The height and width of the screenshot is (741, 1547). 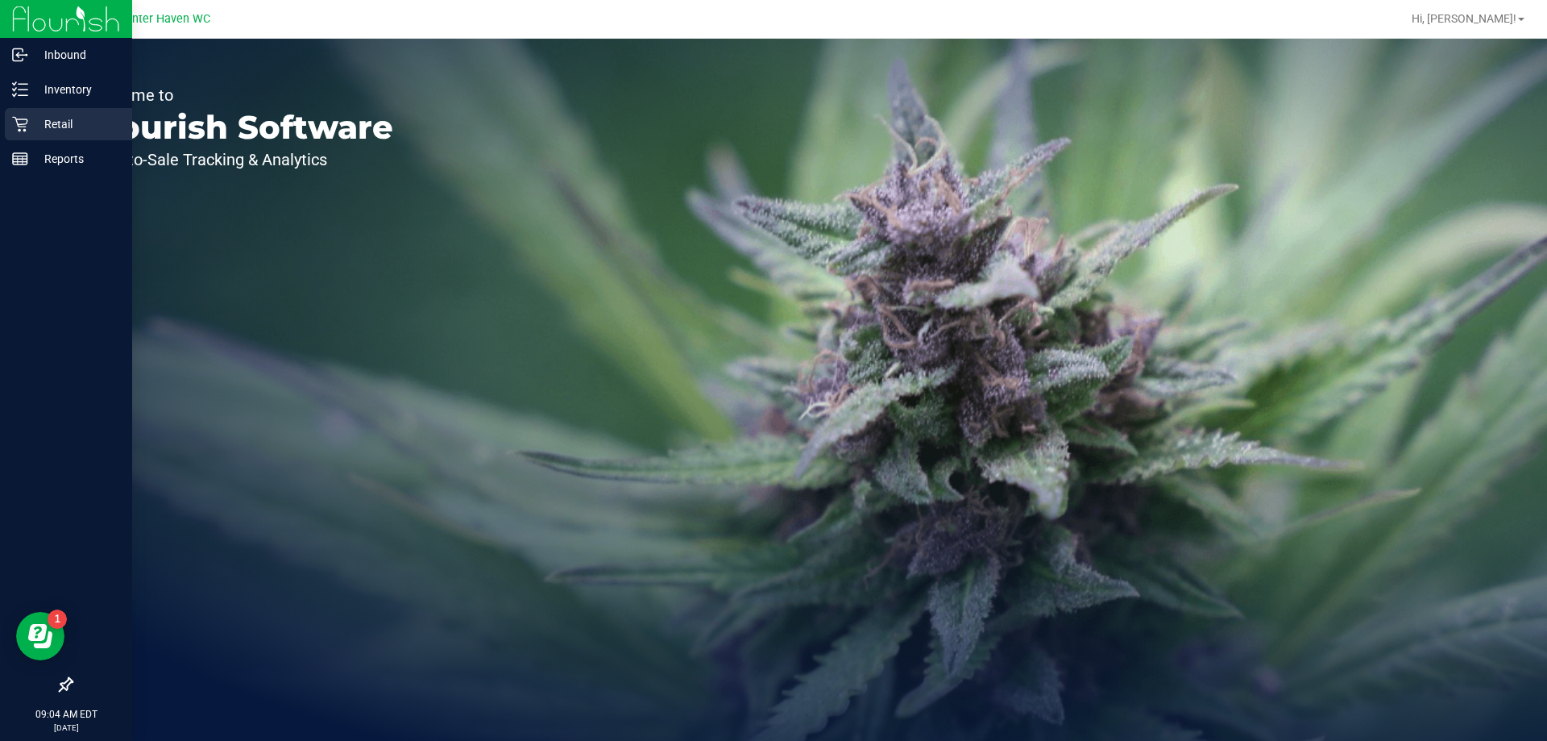 What do you see at coordinates (77, 55) in the screenshot?
I see `p: Inbound` at bounding box center [77, 55].